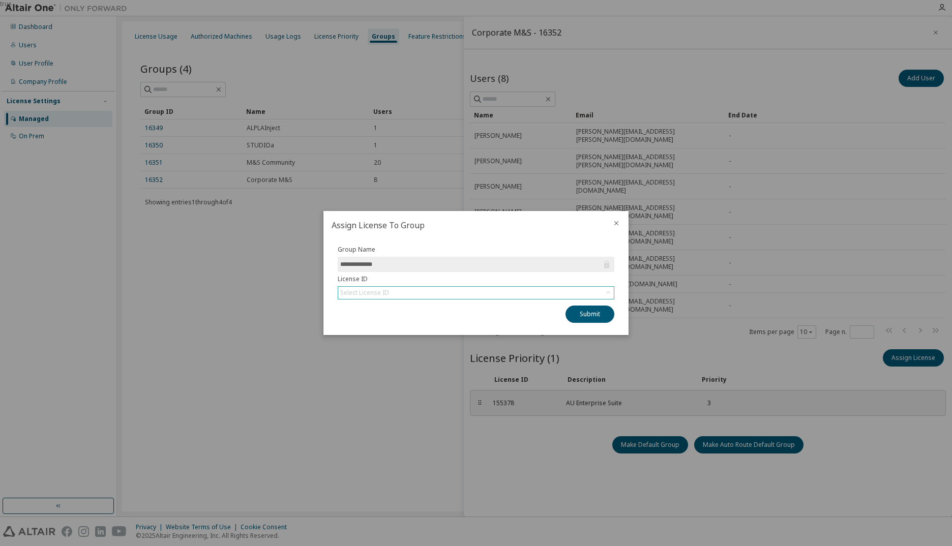  Describe the element at coordinates (616, 223) in the screenshot. I see `button: close` at that location.